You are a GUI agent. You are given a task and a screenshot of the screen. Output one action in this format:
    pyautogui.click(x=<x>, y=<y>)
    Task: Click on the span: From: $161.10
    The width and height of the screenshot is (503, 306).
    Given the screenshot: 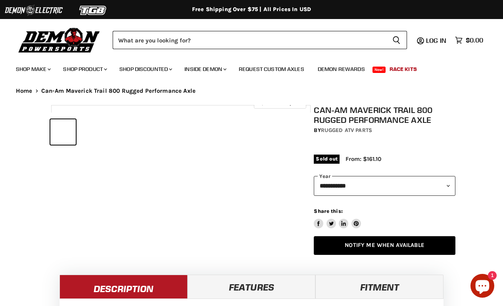 What is the action you would take?
    pyautogui.click(x=363, y=159)
    